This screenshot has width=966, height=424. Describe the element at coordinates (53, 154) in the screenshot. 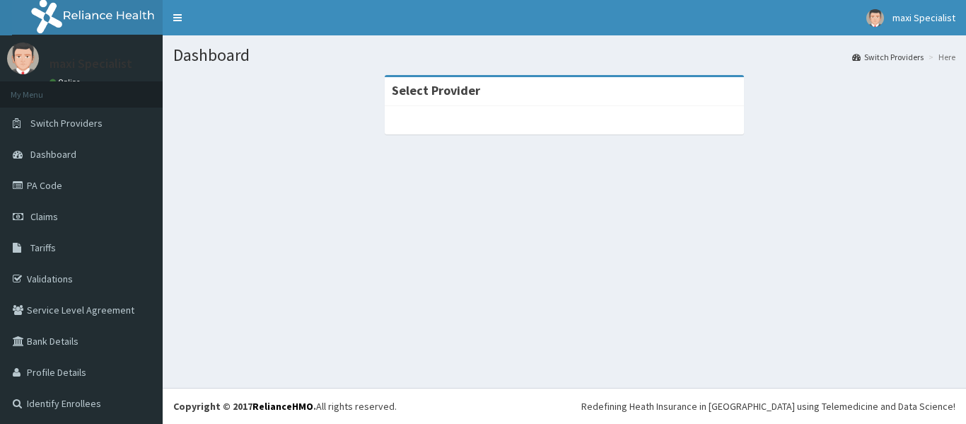

I see `span: Dashboard` at that location.